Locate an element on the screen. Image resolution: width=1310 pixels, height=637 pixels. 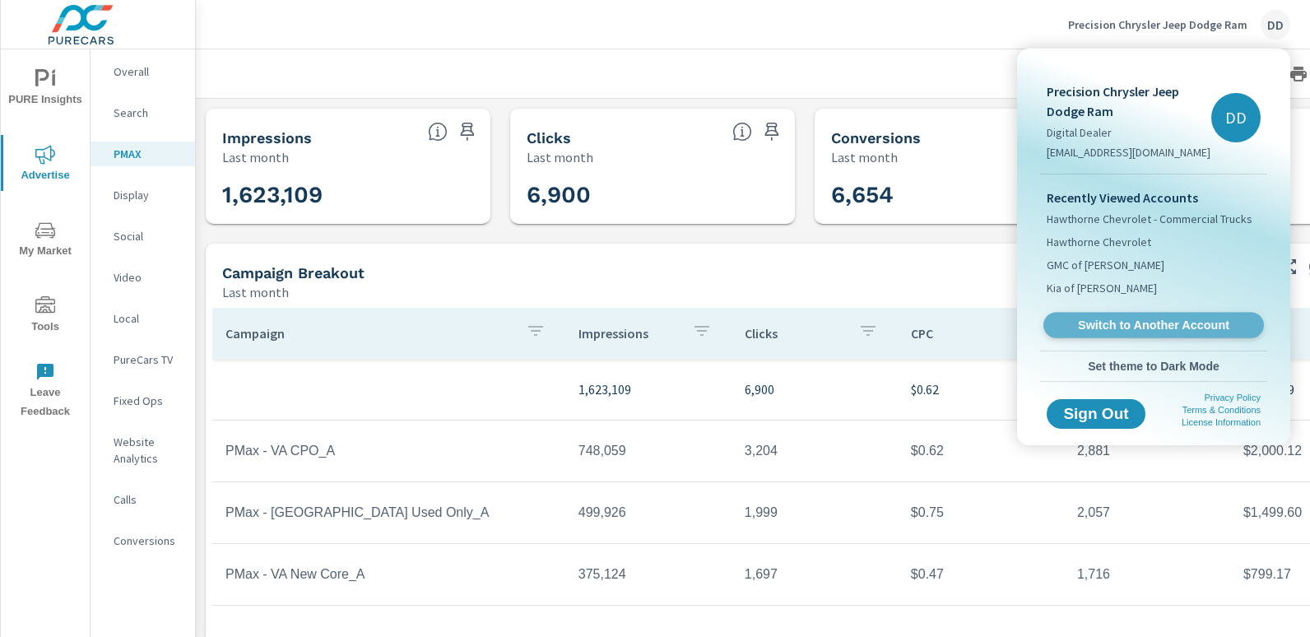
span: Hawthorne Chevrolet is located at coordinates (1099, 242).